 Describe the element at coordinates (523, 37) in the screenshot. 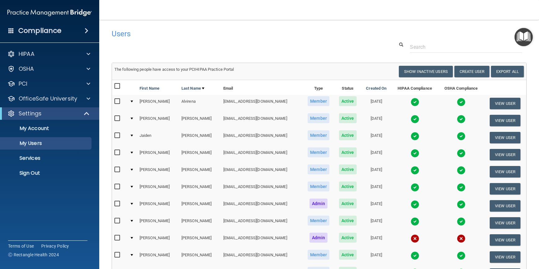

I see `button: Open Resource Center` at that location.